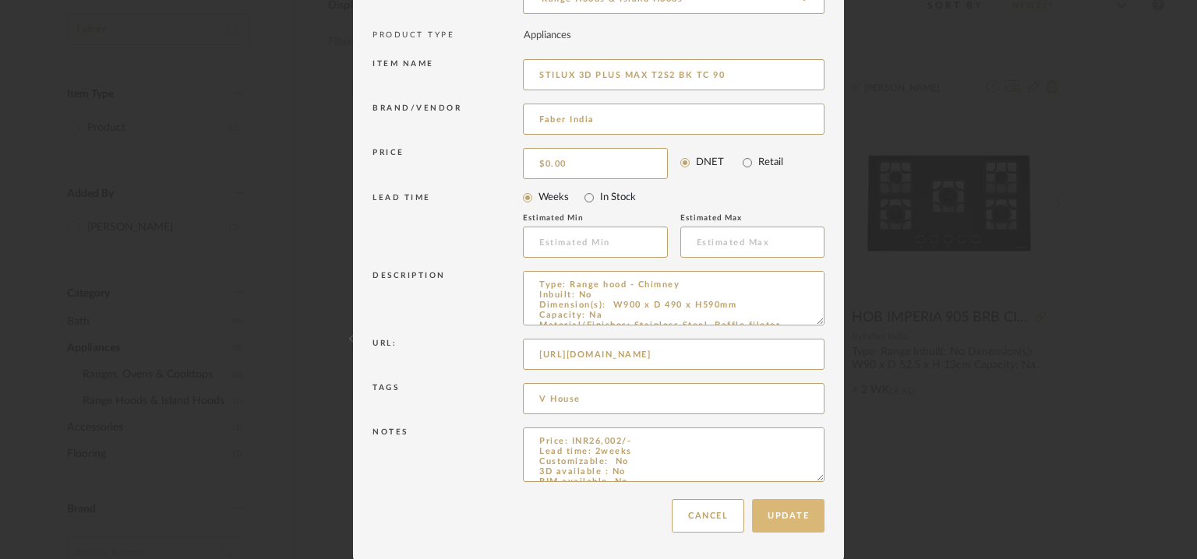 The width and height of the screenshot is (1197, 559). Describe the element at coordinates (710, 163) in the screenshot. I see `label: DNET` at that location.